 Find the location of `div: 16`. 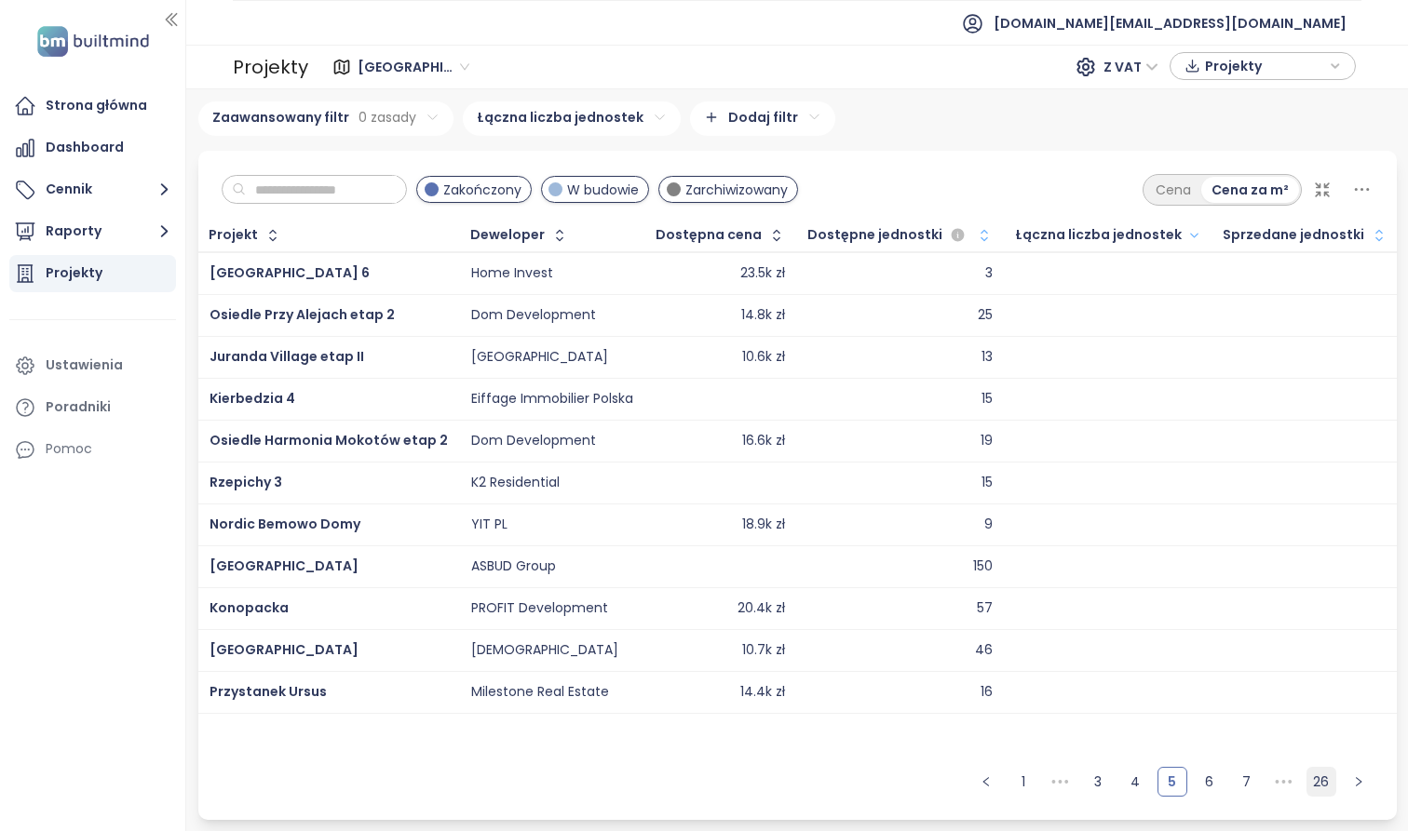

div: 16 is located at coordinates (986, 693).